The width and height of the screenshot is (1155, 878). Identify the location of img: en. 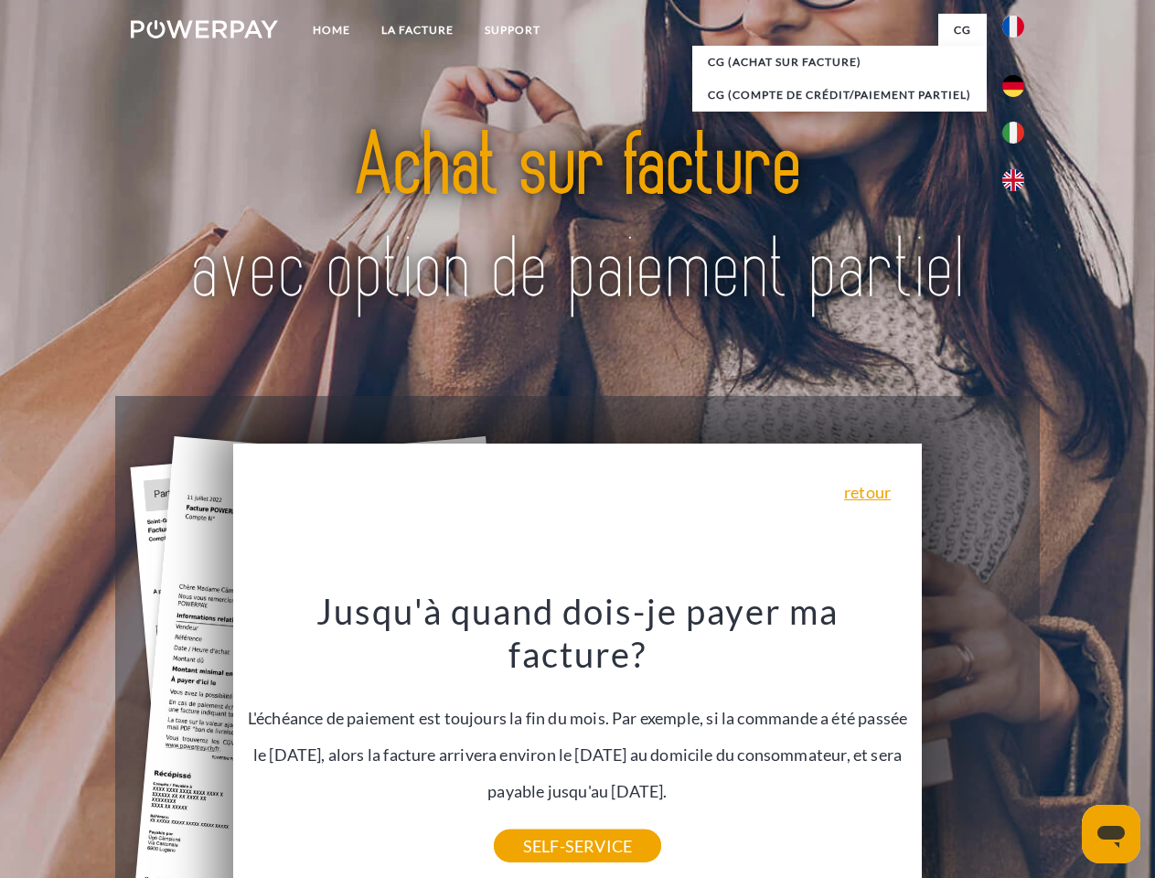
(1013, 180).